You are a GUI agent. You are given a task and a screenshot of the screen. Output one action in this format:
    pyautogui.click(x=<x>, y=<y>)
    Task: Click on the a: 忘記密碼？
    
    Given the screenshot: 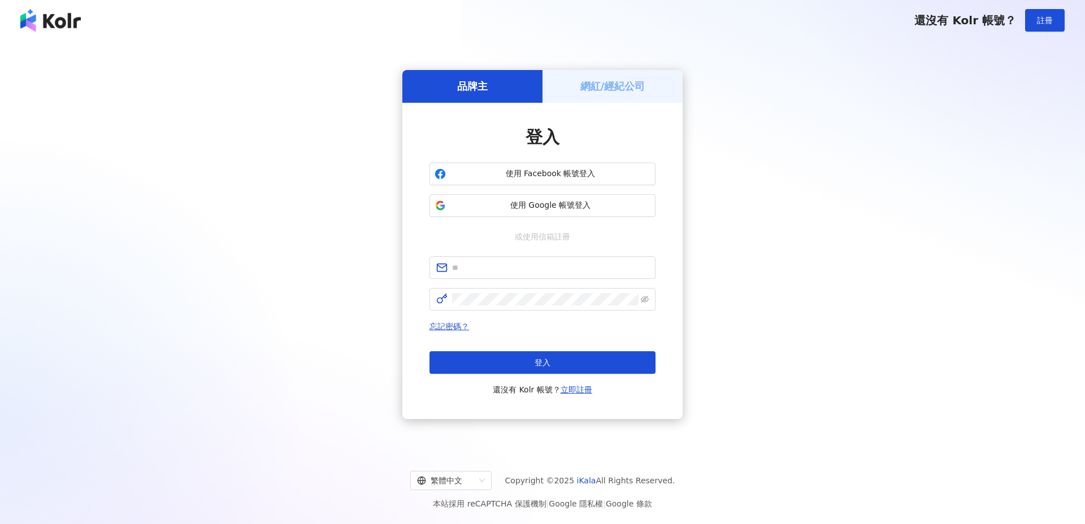 What is the action you would take?
    pyautogui.click(x=449, y=326)
    